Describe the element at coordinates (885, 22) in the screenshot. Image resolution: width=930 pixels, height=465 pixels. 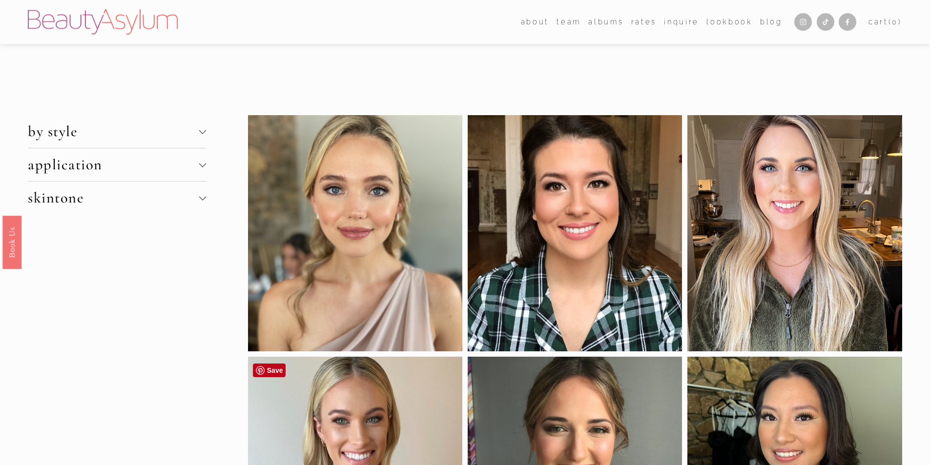
I see `a: 0 items in cart` at that location.